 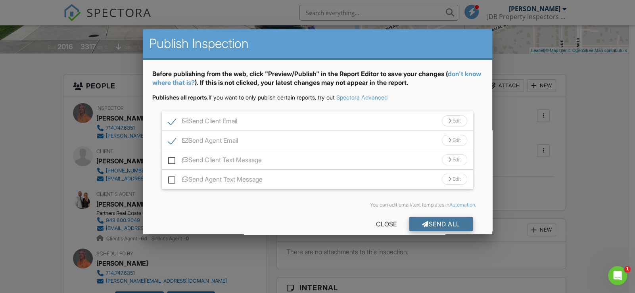 I want to click on div: Close, so click(x=386, y=224).